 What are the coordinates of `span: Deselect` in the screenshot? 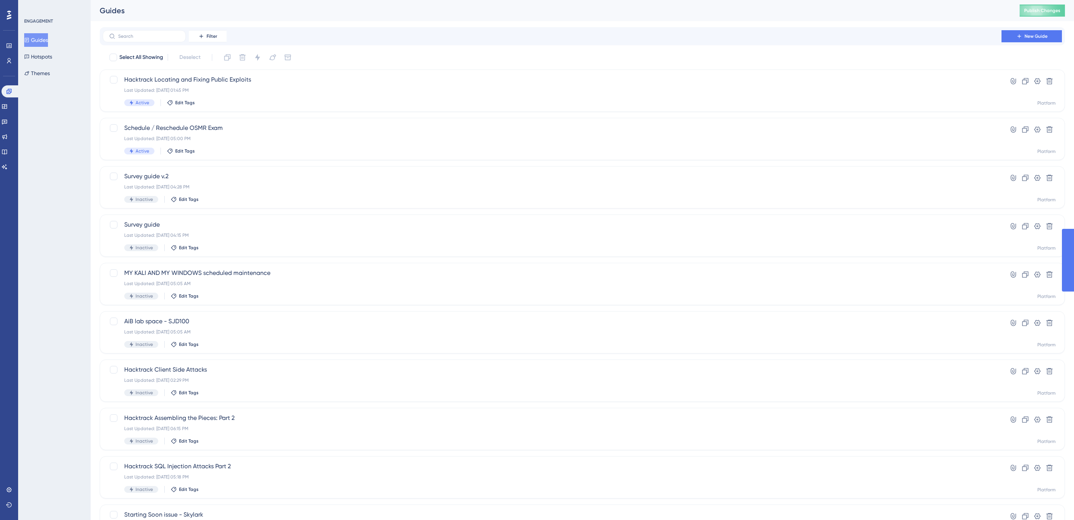 It's located at (190, 57).